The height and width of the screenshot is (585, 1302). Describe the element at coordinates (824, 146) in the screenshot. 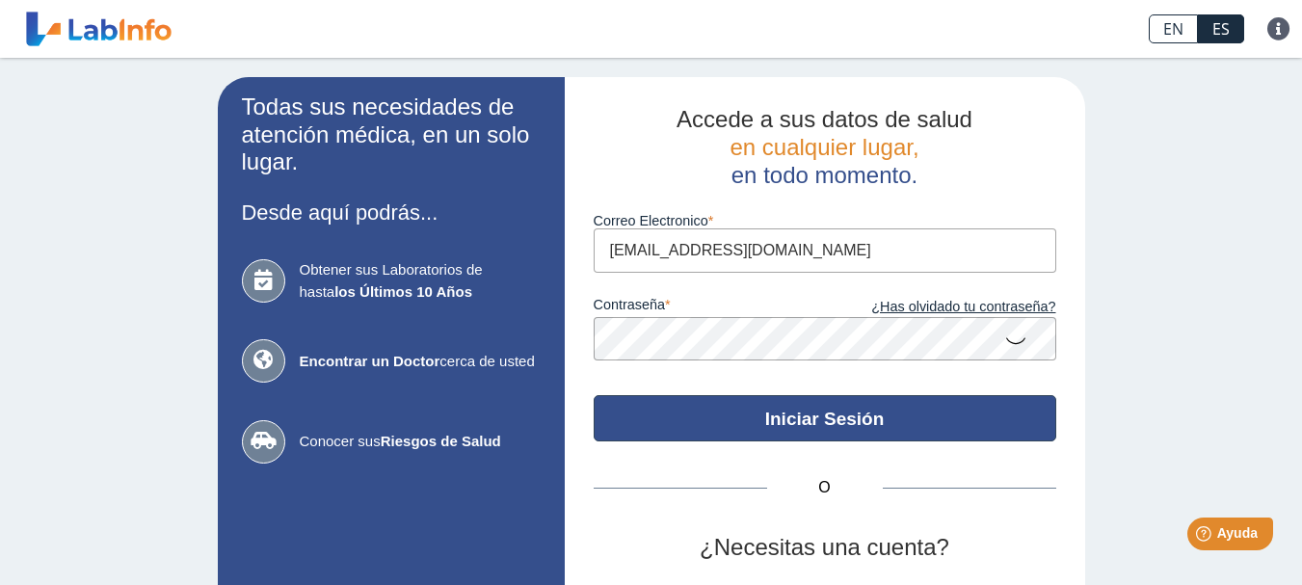

I see `span: en cualquier lugar,` at that location.